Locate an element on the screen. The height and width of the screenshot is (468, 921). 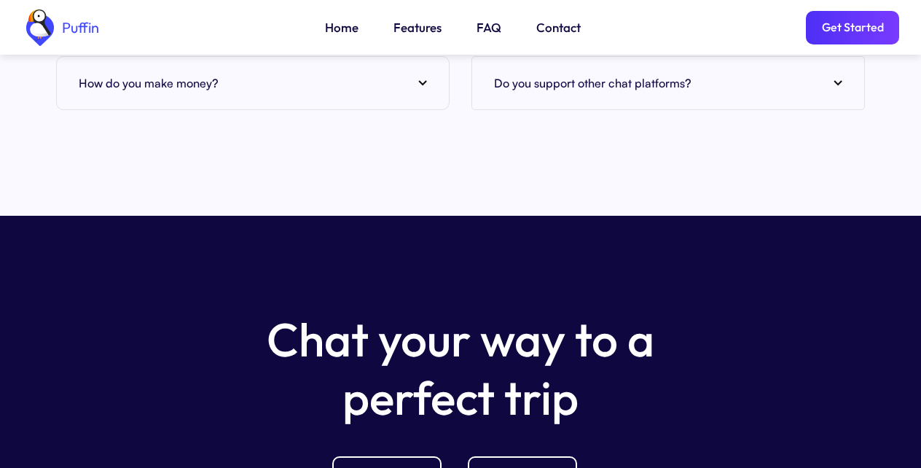
h4: Do you support other chat platforms? is located at coordinates (592, 83).